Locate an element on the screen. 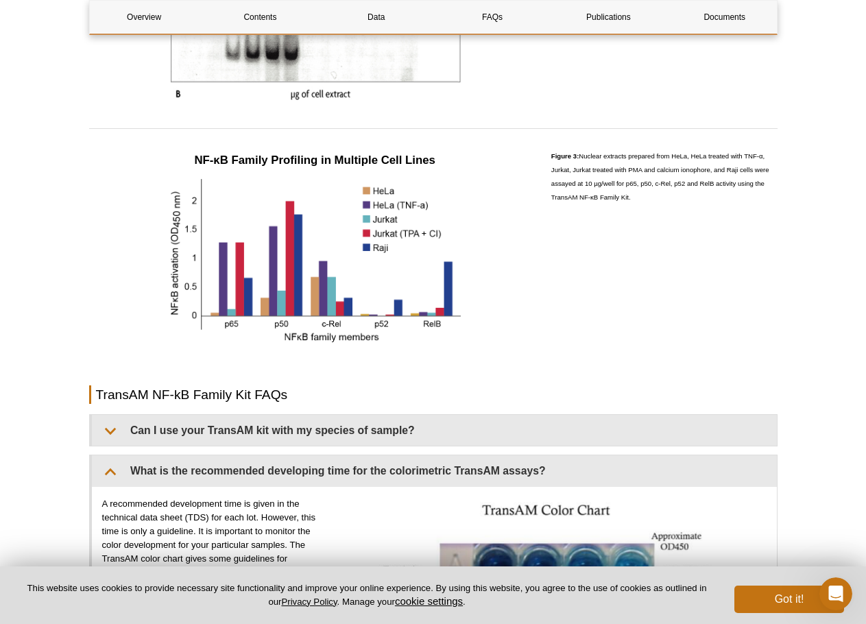  p: A recommended development time is given in the technical data sheet (TDS) for each lot. However, ... is located at coordinates (211, 538).